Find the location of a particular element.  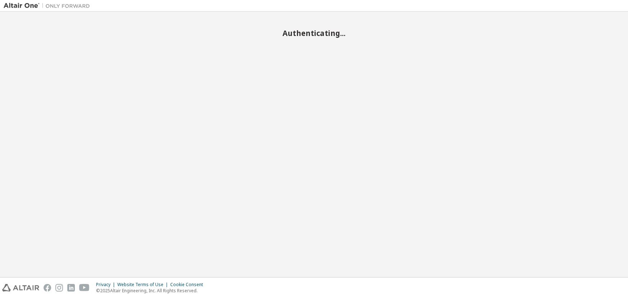

img: Altair One is located at coordinates (49, 6).